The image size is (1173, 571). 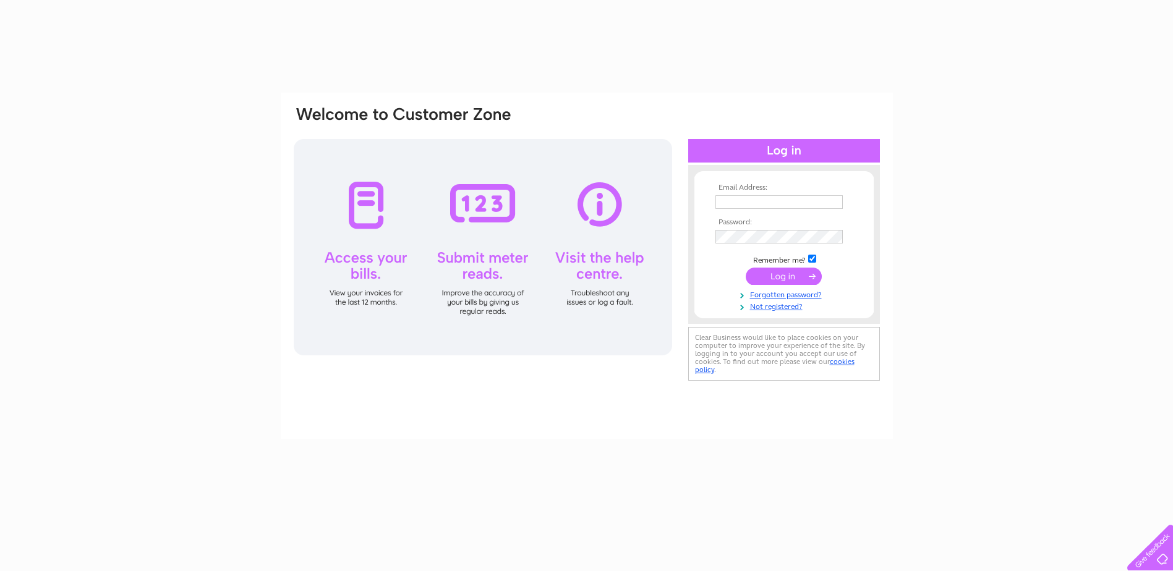 I want to click on td: Remember me?, so click(x=784, y=259).